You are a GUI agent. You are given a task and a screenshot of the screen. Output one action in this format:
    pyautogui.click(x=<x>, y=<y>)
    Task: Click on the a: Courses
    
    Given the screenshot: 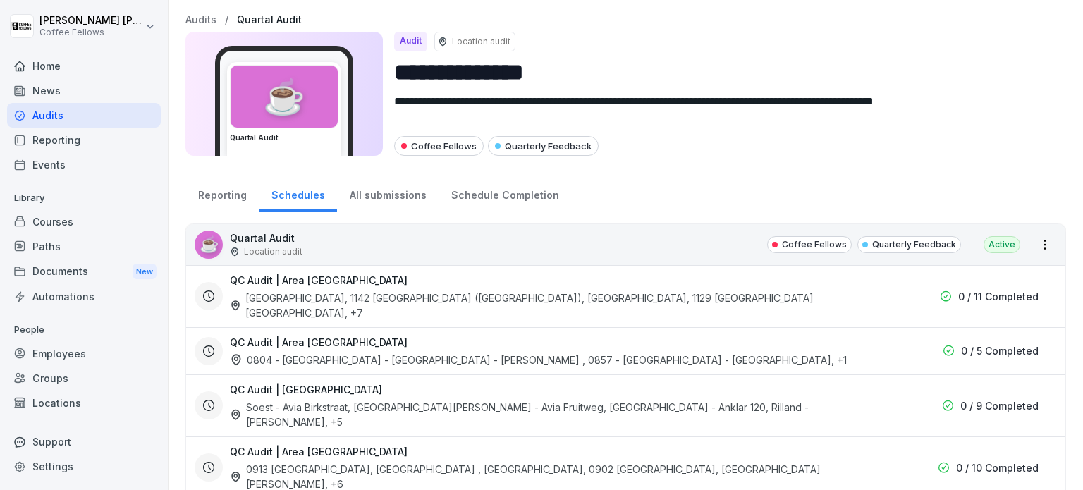 What is the action you would take?
    pyautogui.click(x=84, y=221)
    